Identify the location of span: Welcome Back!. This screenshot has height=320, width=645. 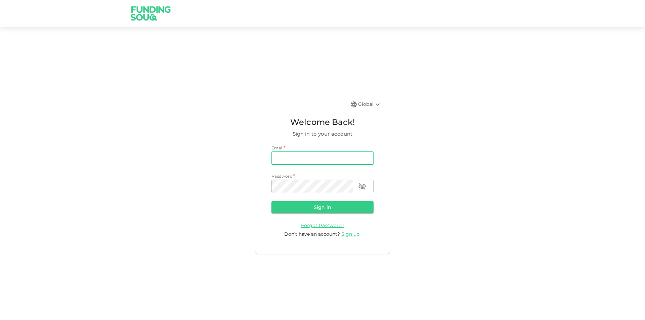
(322, 122).